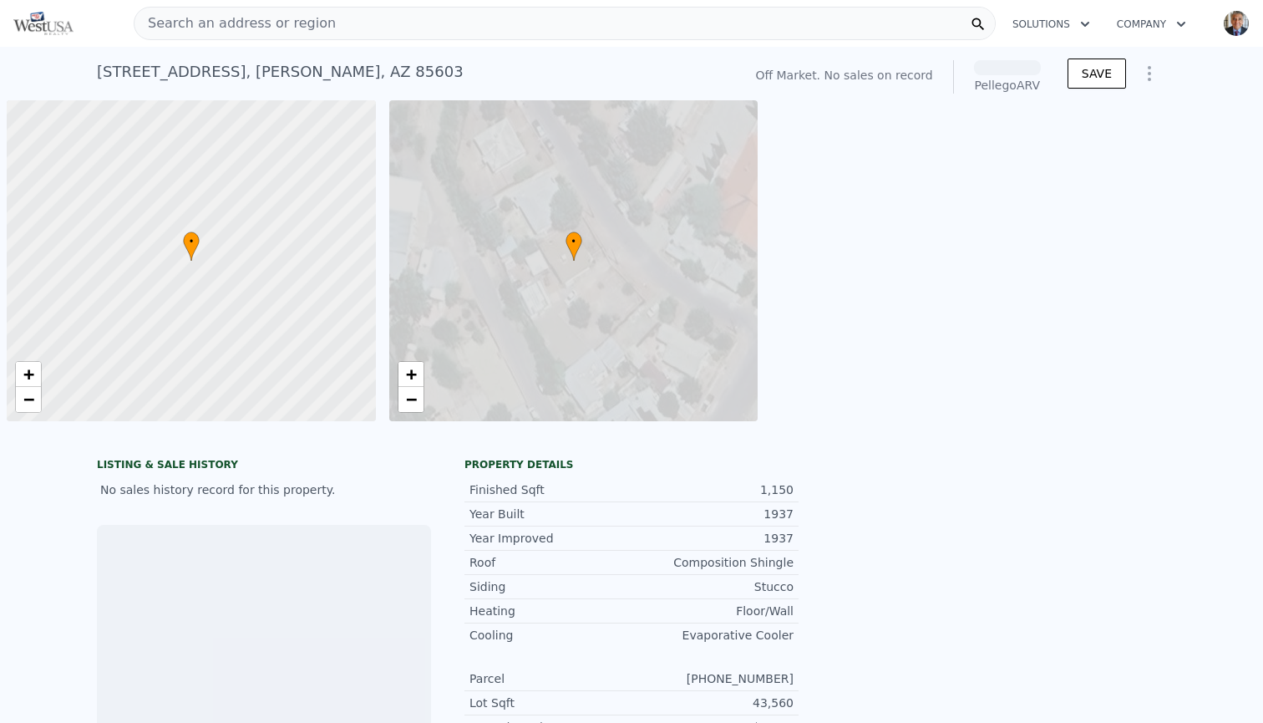 The height and width of the screenshot is (723, 1263). Describe the element at coordinates (551, 678) in the screenshot. I see `div: Parcel` at that location.